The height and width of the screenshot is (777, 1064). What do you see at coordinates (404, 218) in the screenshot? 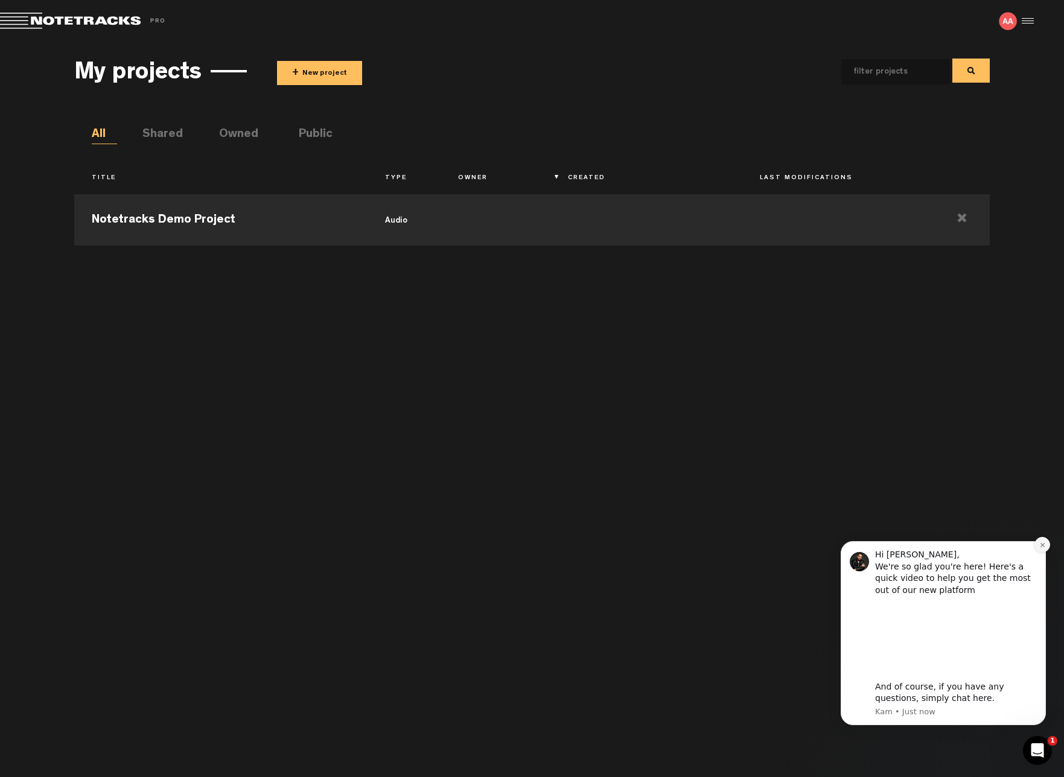
I see `td: audio` at bounding box center [404, 218].